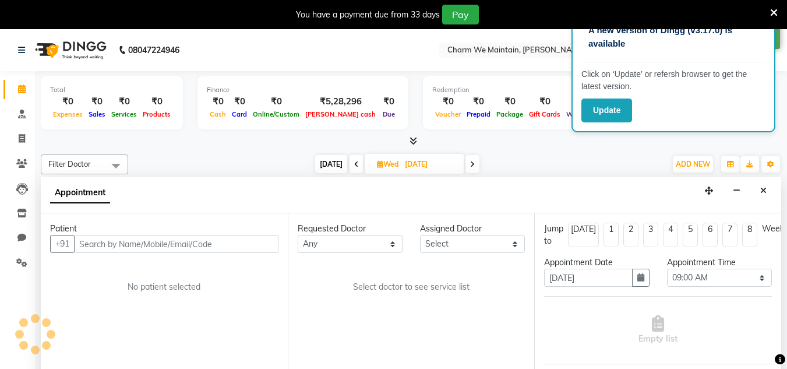  What do you see at coordinates (510, 114) in the screenshot?
I see `span: Package` at bounding box center [510, 114].